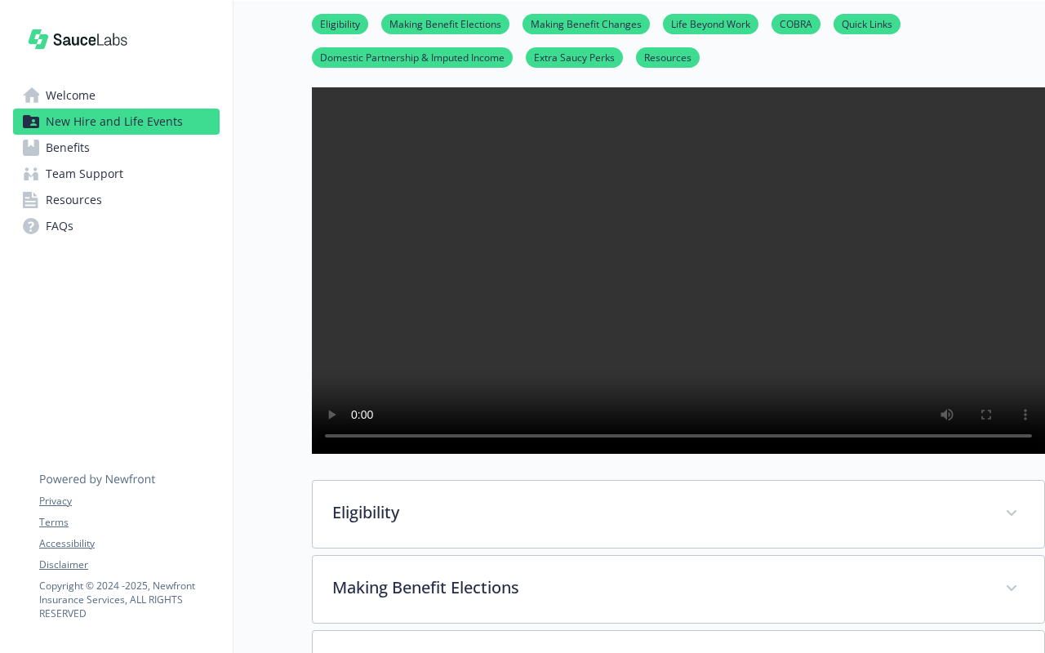 This screenshot has width=1045, height=653. What do you see at coordinates (116, 122) in the screenshot?
I see `a: New Hire and Life Events` at bounding box center [116, 122].